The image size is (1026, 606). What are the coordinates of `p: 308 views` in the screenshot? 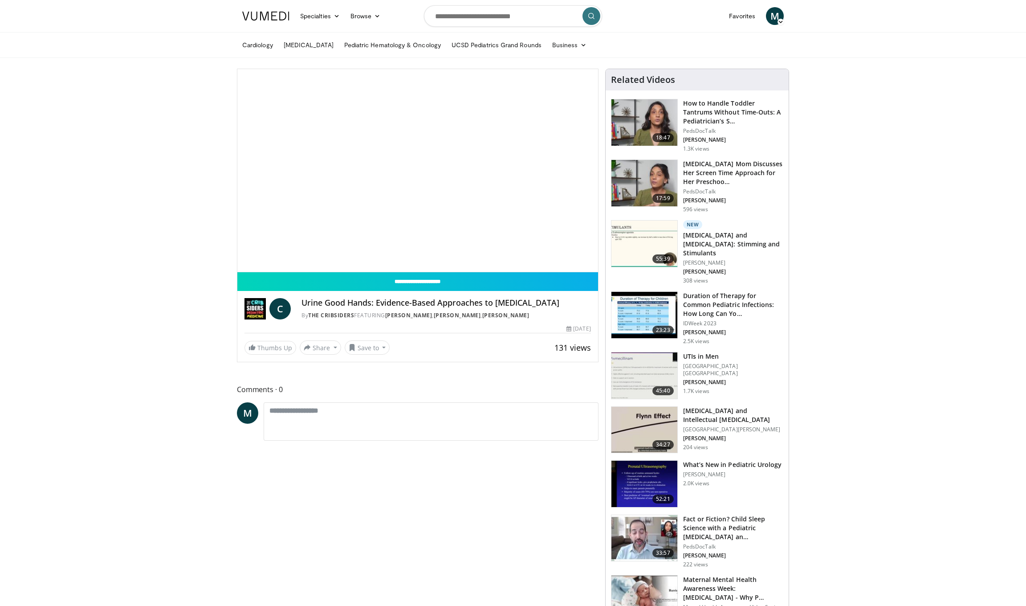 It's located at (696, 281).